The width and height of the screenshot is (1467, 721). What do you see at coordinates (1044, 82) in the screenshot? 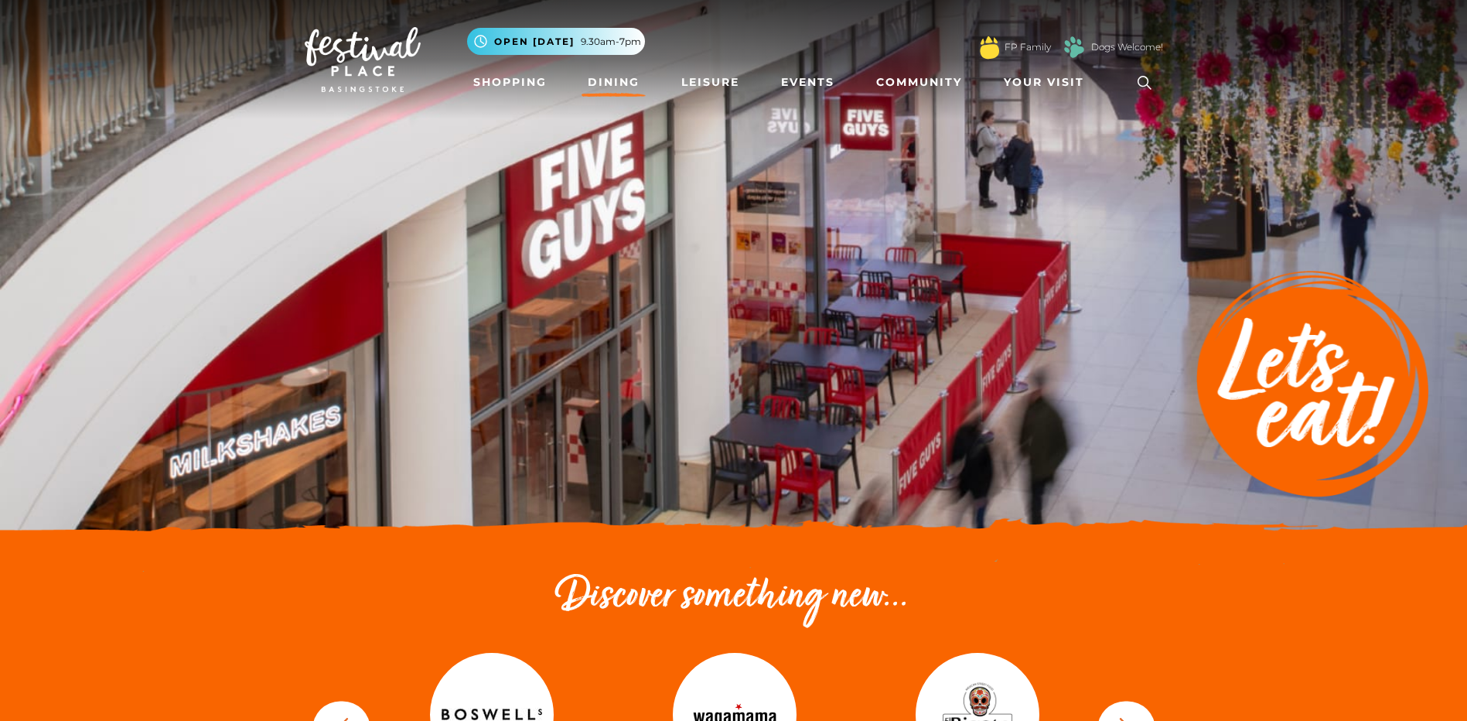
I see `span: Your Visit` at bounding box center [1044, 82].